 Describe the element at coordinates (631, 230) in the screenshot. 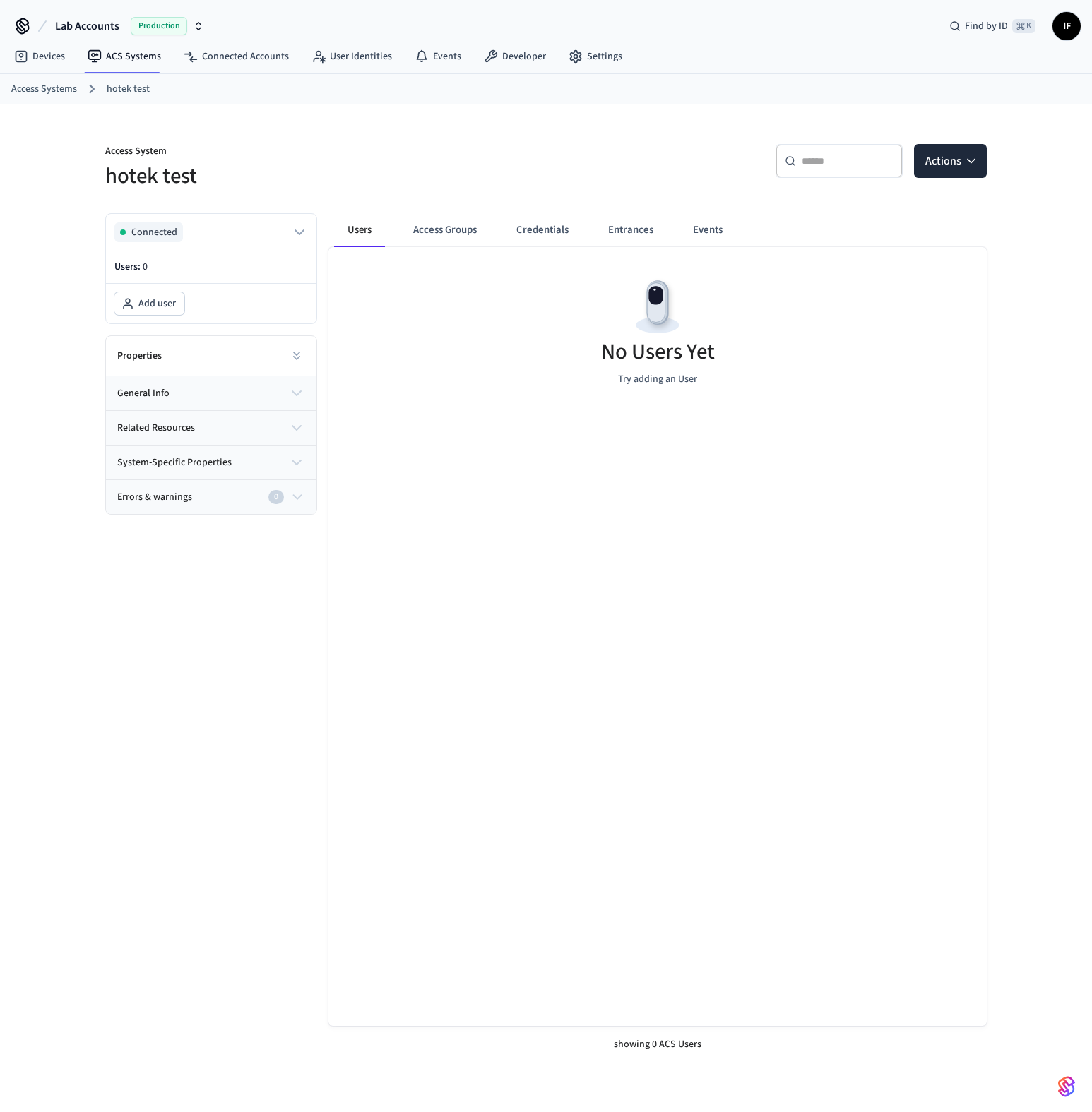

I see `button: Entrances` at that location.